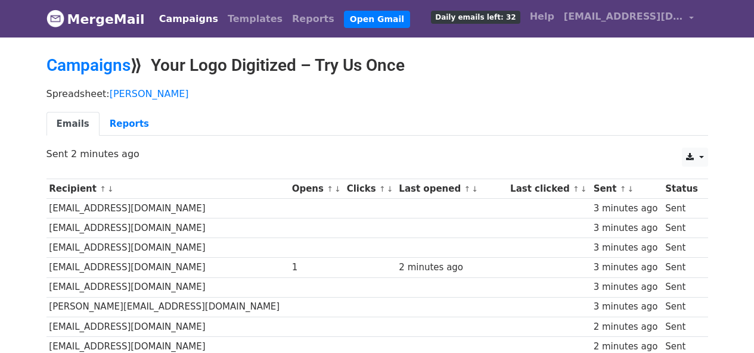 This screenshot has width=754, height=353. What do you see at coordinates (626, 189) in the screenshot?
I see `th: Sent` at bounding box center [626, 189].